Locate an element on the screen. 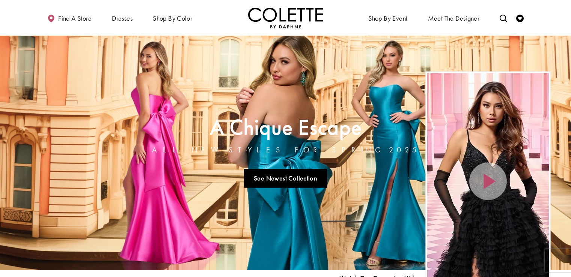 The height and width of the screenshot is (277, 571). a: Meet the designer is located at coordinates (454, 18).